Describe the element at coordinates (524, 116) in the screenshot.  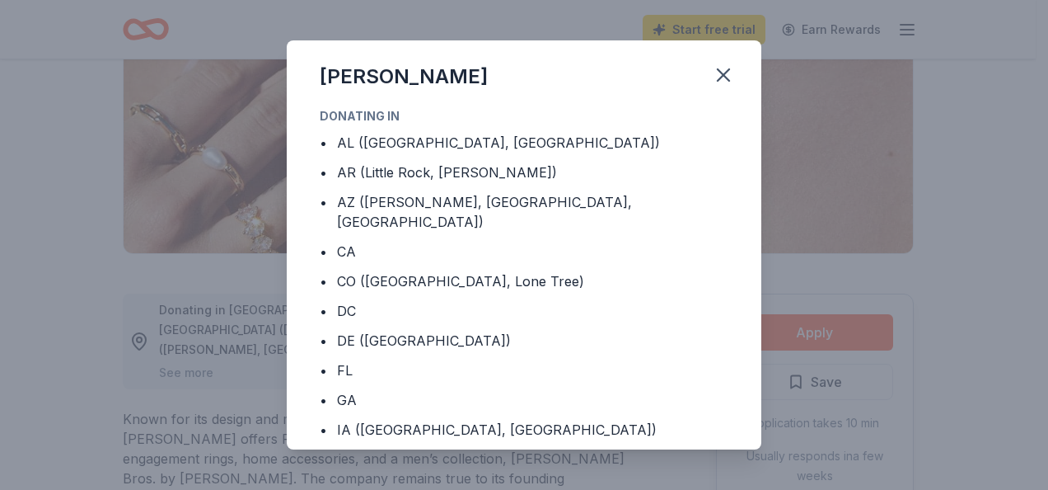
I see `div: Donating in` at that location.